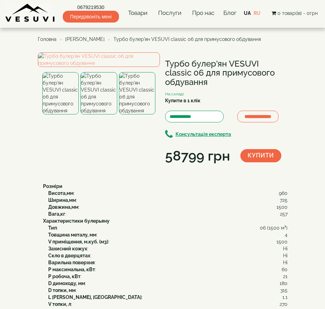 The height and width of the screenshot is (309, 325). Describe the element at coordinates (283, 304) in the screenshot. I see `span: 270` at that location.